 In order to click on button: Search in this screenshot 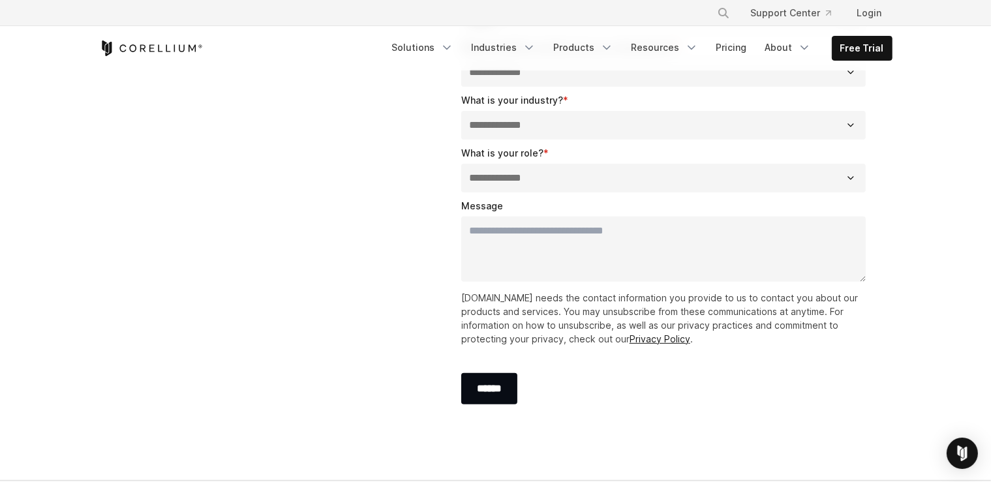, I will do `click(724, 13)`.